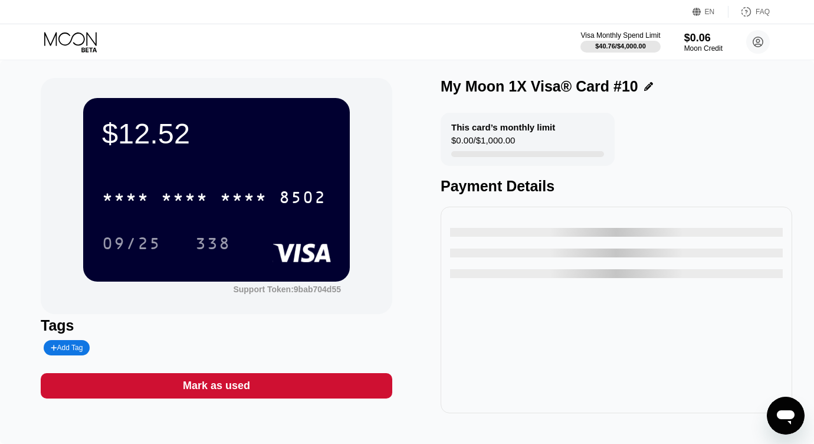 This screenshot has width=814, height=444. Describe the element at coordinates (503, 127) in the screenshot. I see `div: This card’s monthly limit` at that location.